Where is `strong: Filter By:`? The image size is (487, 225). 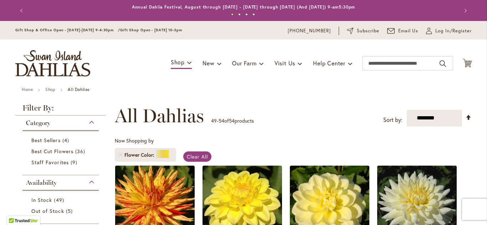
strong: Filter By: is located at coordinates (61, 110).